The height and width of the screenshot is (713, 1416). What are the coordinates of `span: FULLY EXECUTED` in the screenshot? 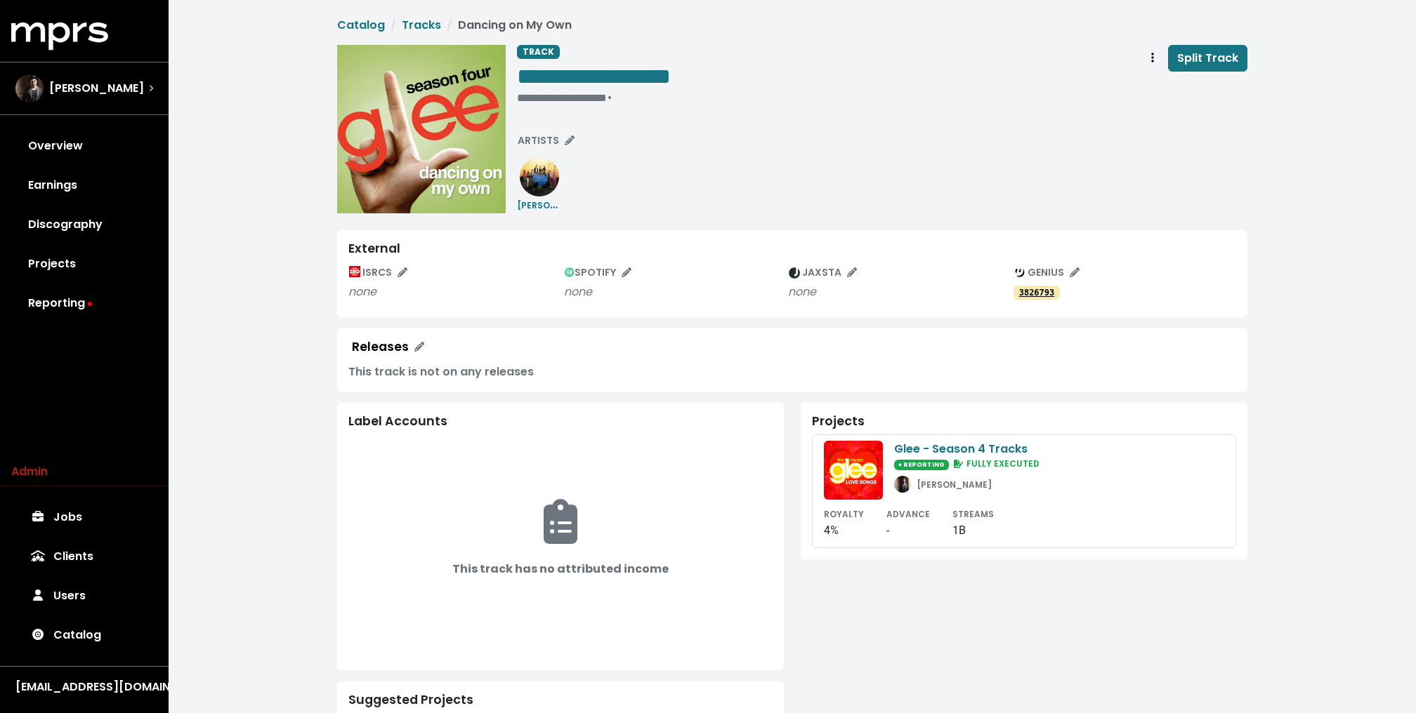 It's located at (995, 463).